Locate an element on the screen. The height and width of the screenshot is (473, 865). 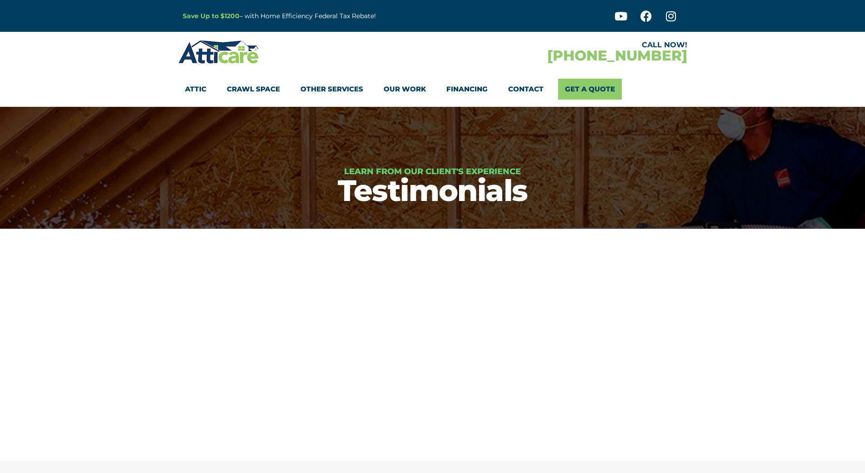
strong: Save Up to $1200 is located at coordinates (211, 16).